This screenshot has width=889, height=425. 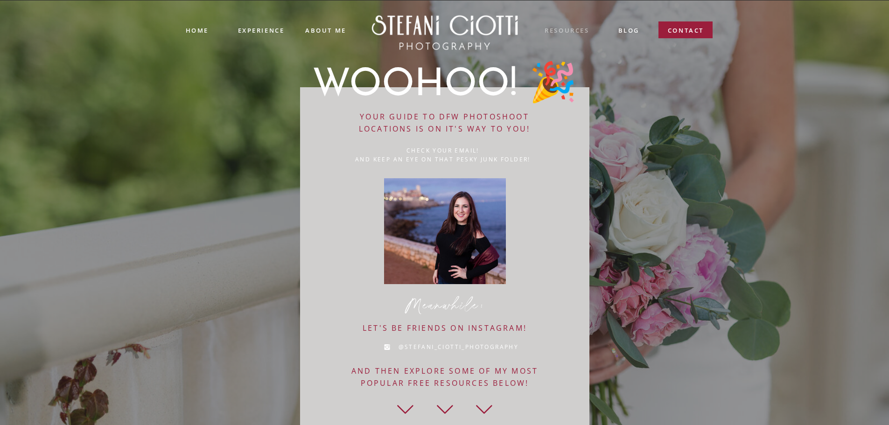 I want to click on a: And then EXPLORE some of my most popular free resources below!, so click(x=445, y=377).